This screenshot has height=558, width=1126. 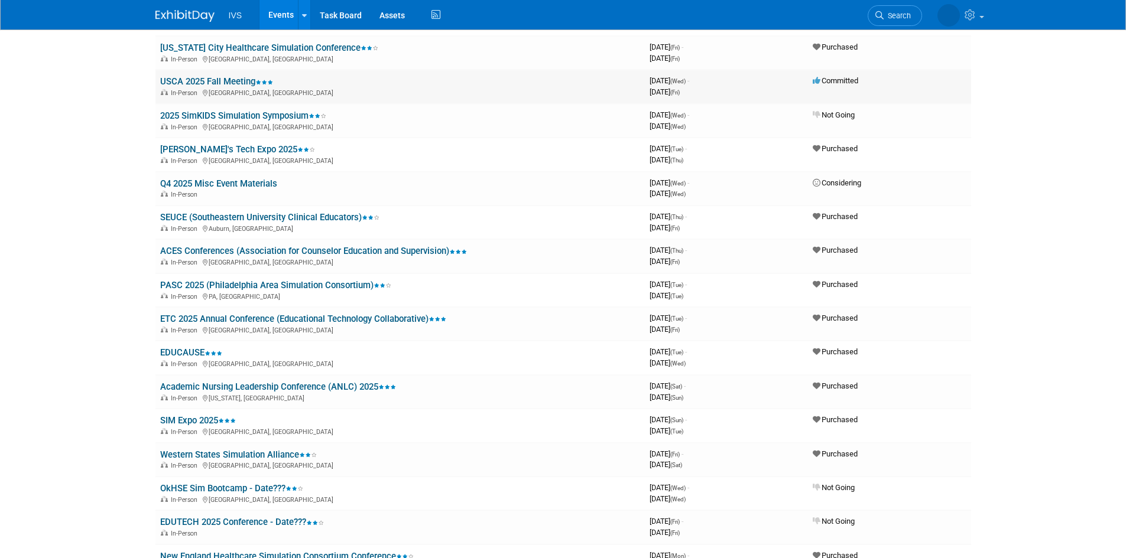 I want to click on span: (Sun), so click(x=677, y=420).